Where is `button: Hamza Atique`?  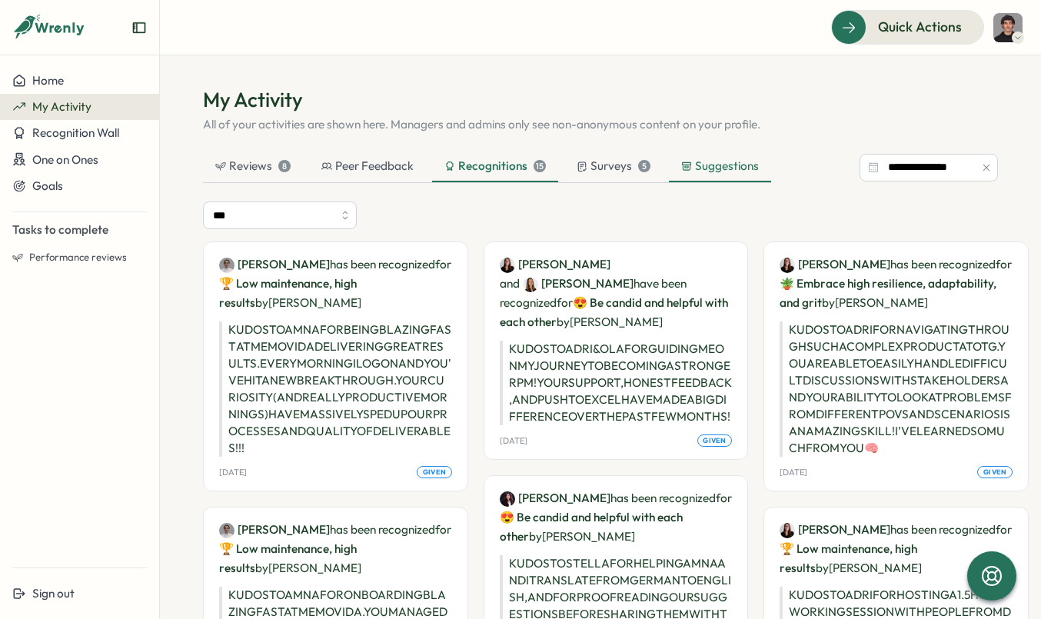
button: Hamza Atique is located at coordinates (1008, 28).